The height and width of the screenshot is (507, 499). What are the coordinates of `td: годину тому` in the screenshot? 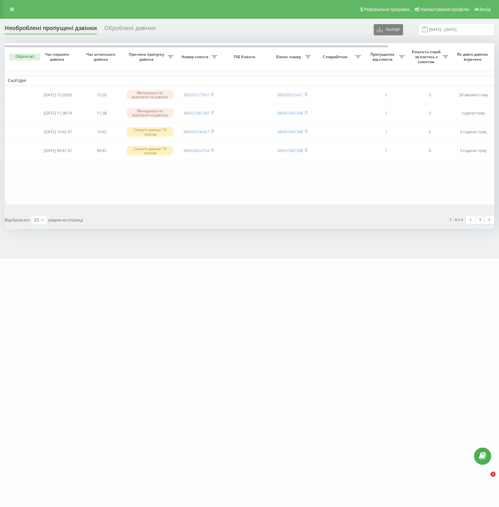 It's located at (474, 113).